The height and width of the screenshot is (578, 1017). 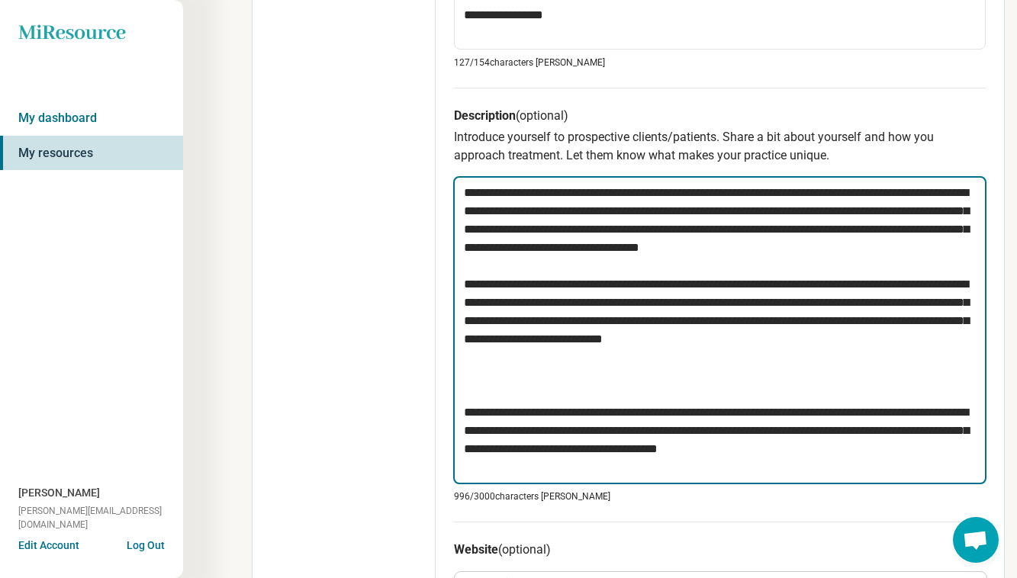 I want to click on p: Introduce yourself to prospective clients/patients. Share a bit about yourself and how you approa..., so click(x=720, y=147).